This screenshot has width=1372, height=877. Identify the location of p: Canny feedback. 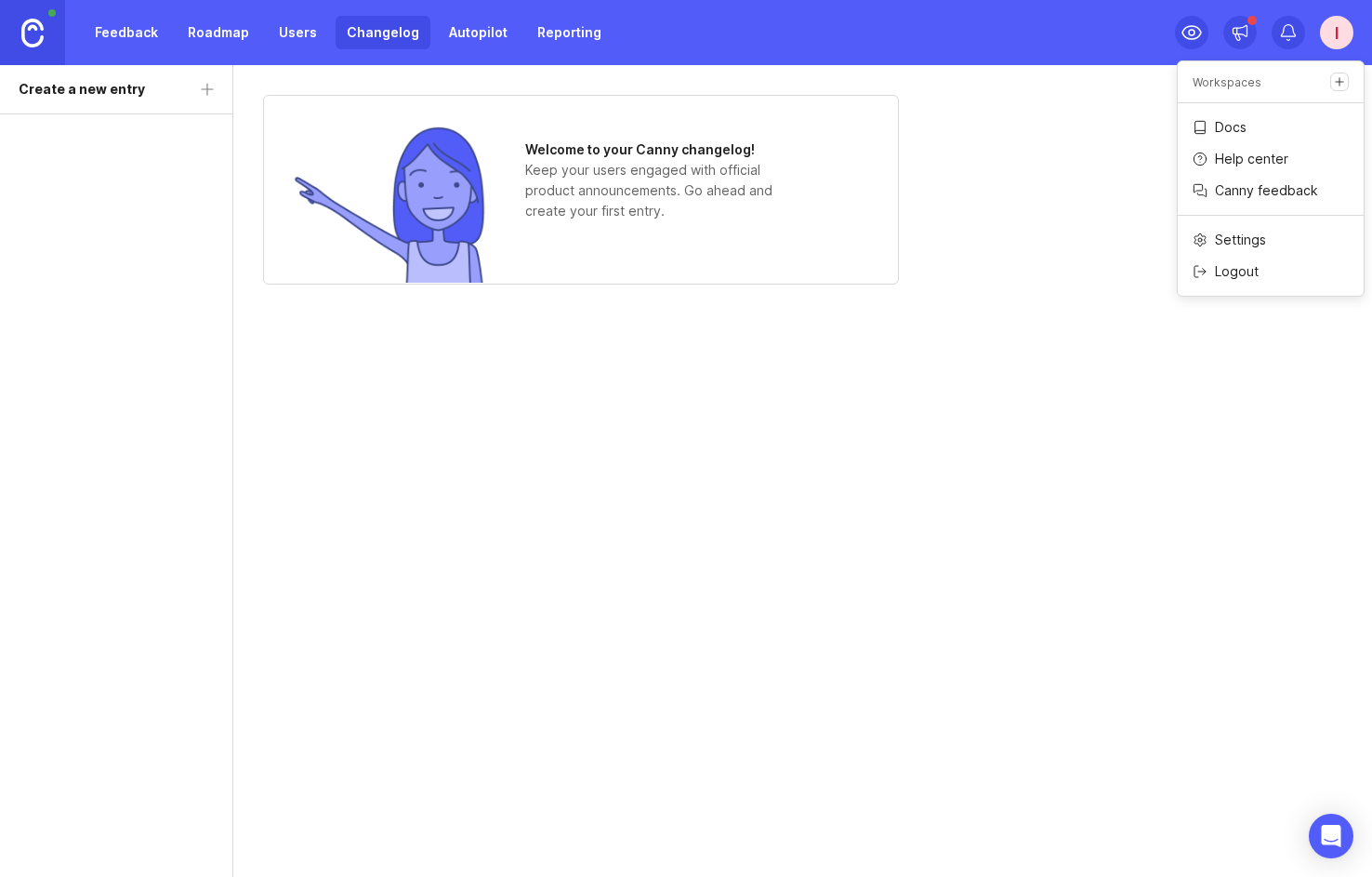
(1266, 190).